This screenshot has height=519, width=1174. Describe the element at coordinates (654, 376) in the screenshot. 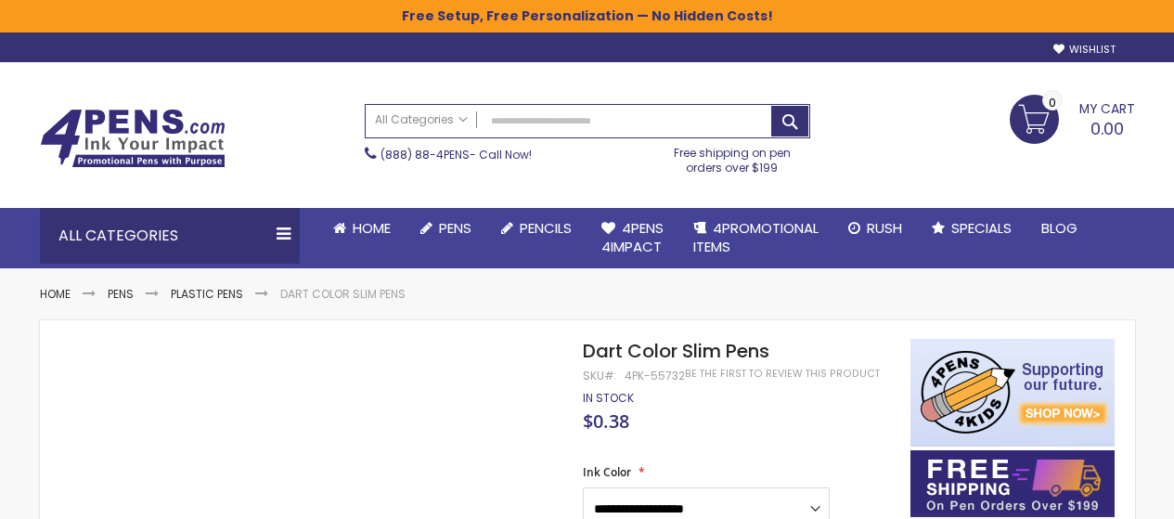

I see `div: 4pk-55732` at that location.